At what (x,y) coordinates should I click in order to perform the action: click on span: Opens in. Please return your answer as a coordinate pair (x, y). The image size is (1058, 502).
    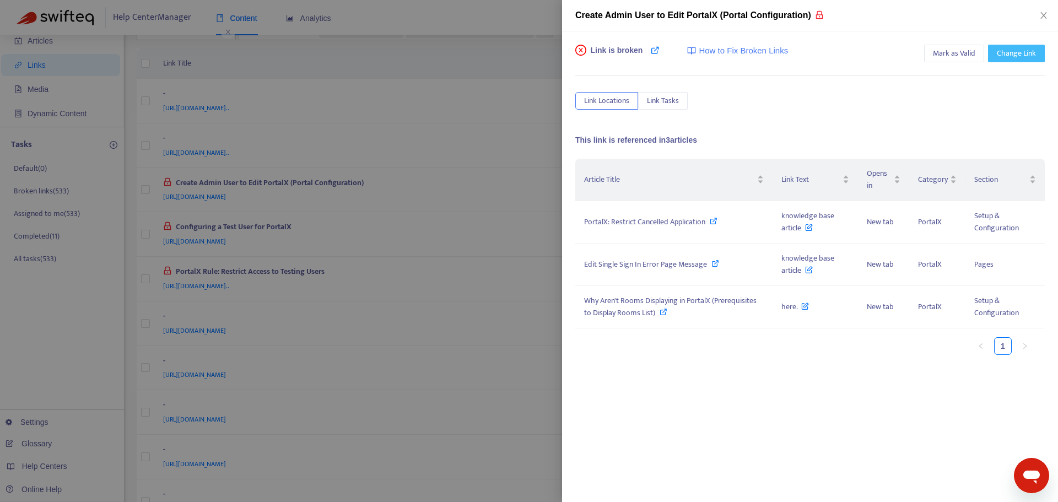
    Looking at the image, I should click on (879, 180).